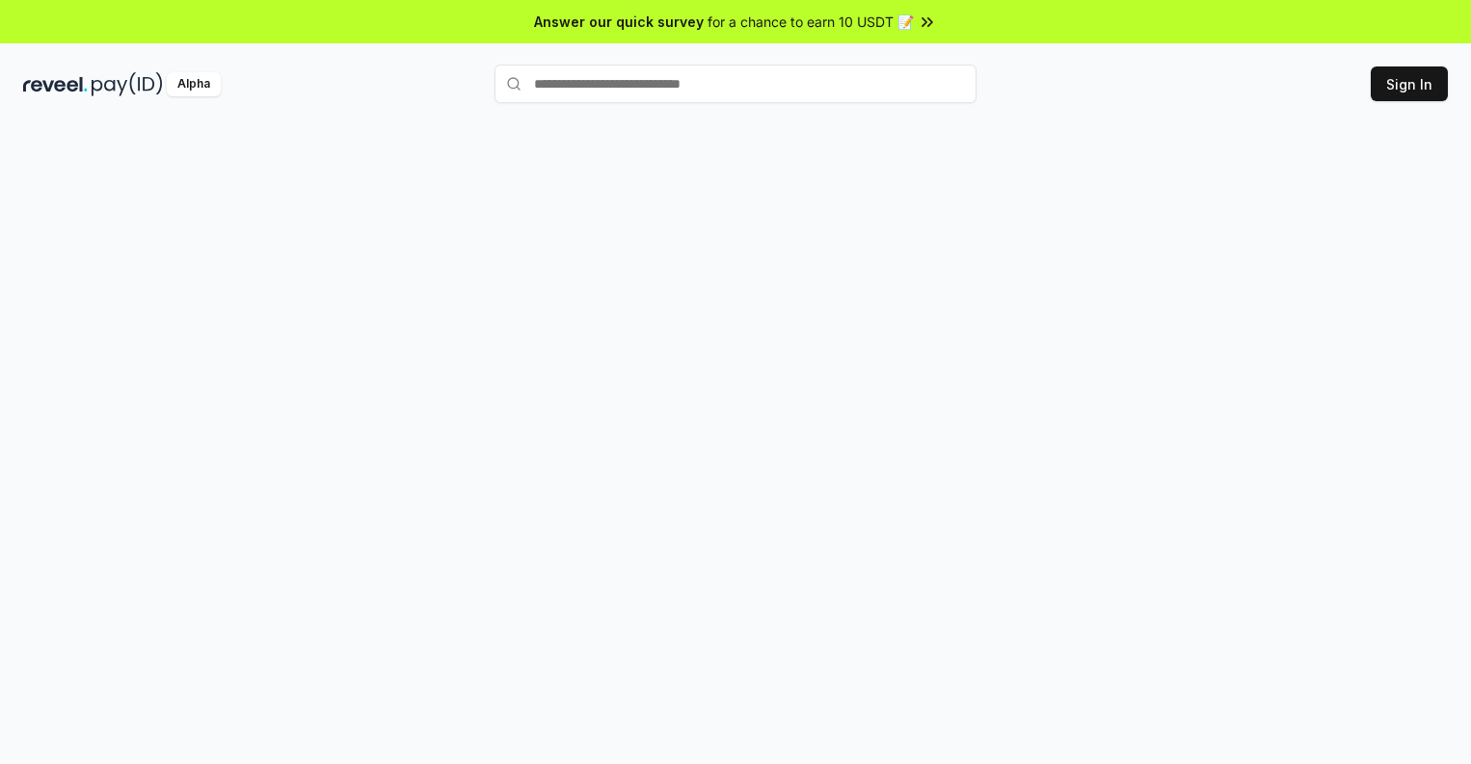 This screenshot has height=764, width=1471. Describe the element at coordinates (811, 21) in the screenshot. I see `span: for a chance to earn 10 USDT 📝` at that location.